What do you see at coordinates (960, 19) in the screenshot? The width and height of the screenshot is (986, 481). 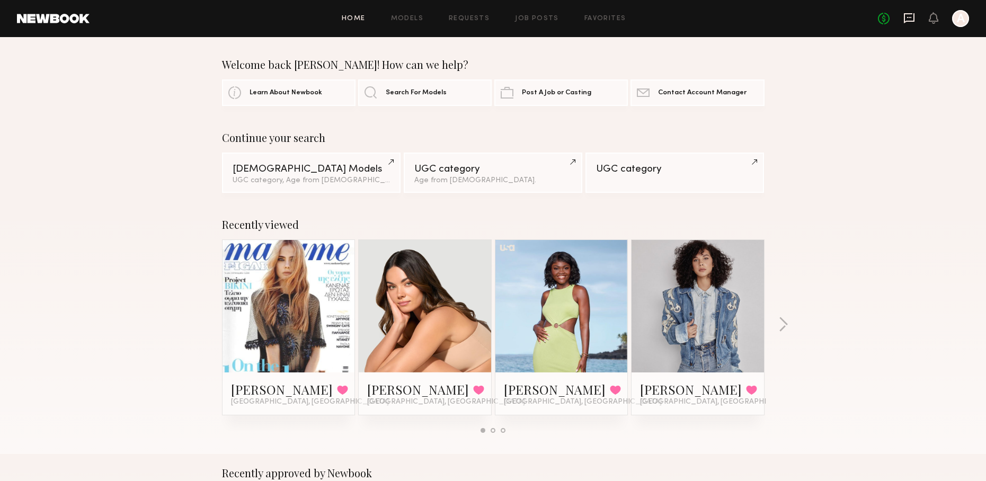 I see `a: A` at bounding box center [960, 19].